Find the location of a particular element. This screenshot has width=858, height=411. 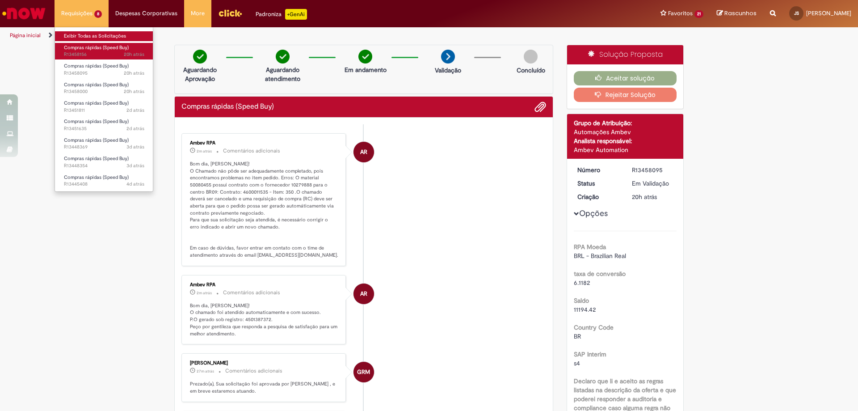

span: Despesas Corporativas is located at coordinates (146, 13).